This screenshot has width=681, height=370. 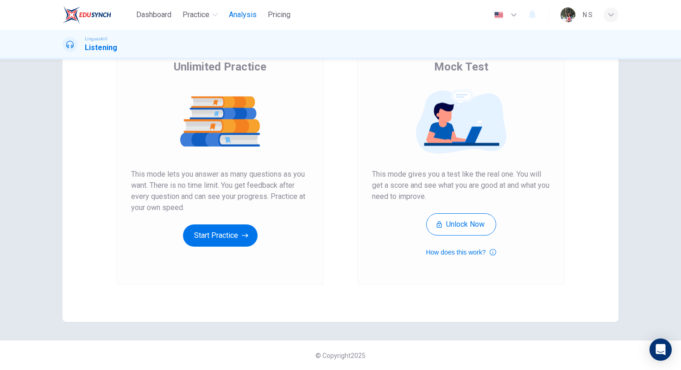 I want to click on img: EduSynch logo, so click(x=87, y=15).